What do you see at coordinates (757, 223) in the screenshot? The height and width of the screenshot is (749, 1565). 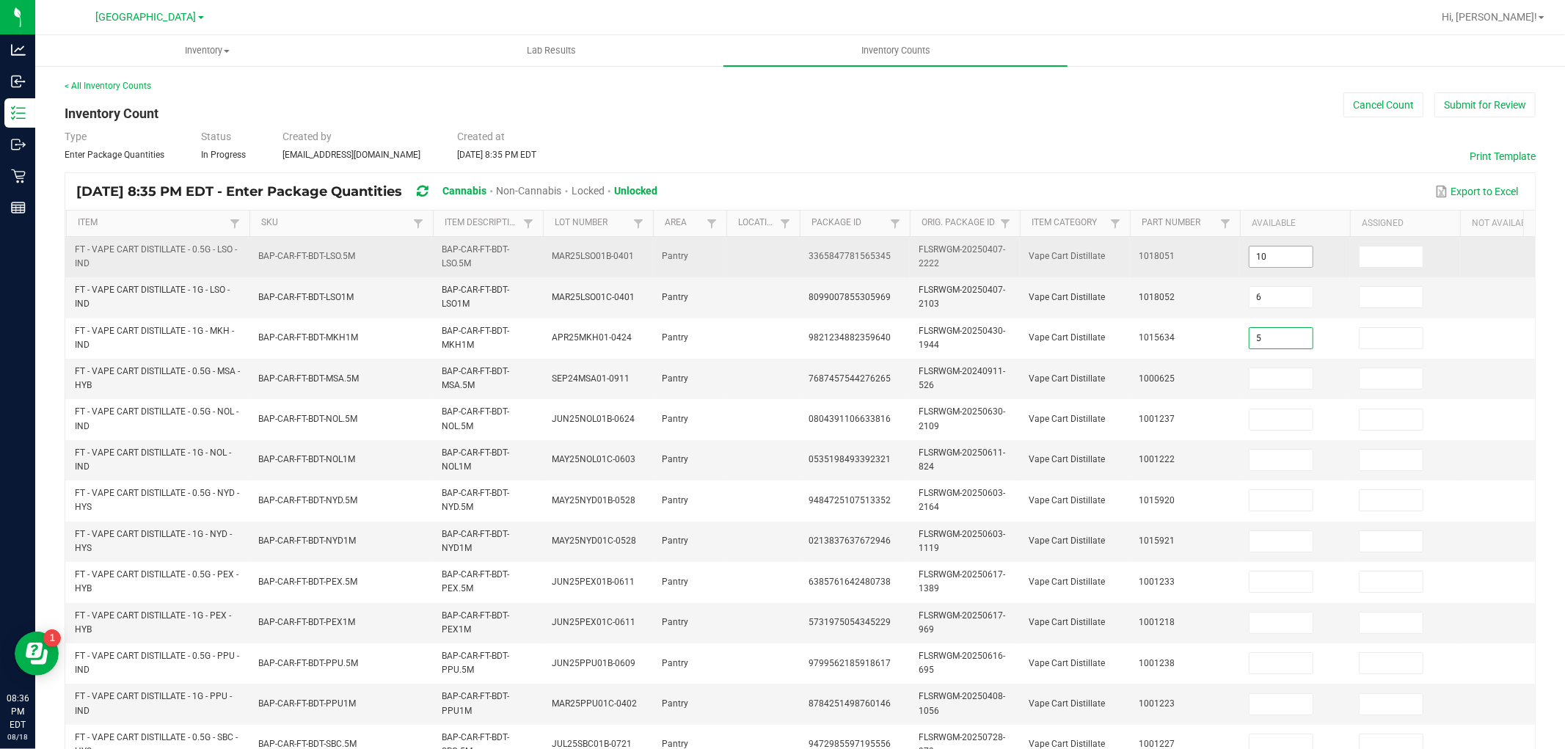 I see `a: LocationSortable` at bounding box center [757, 223].